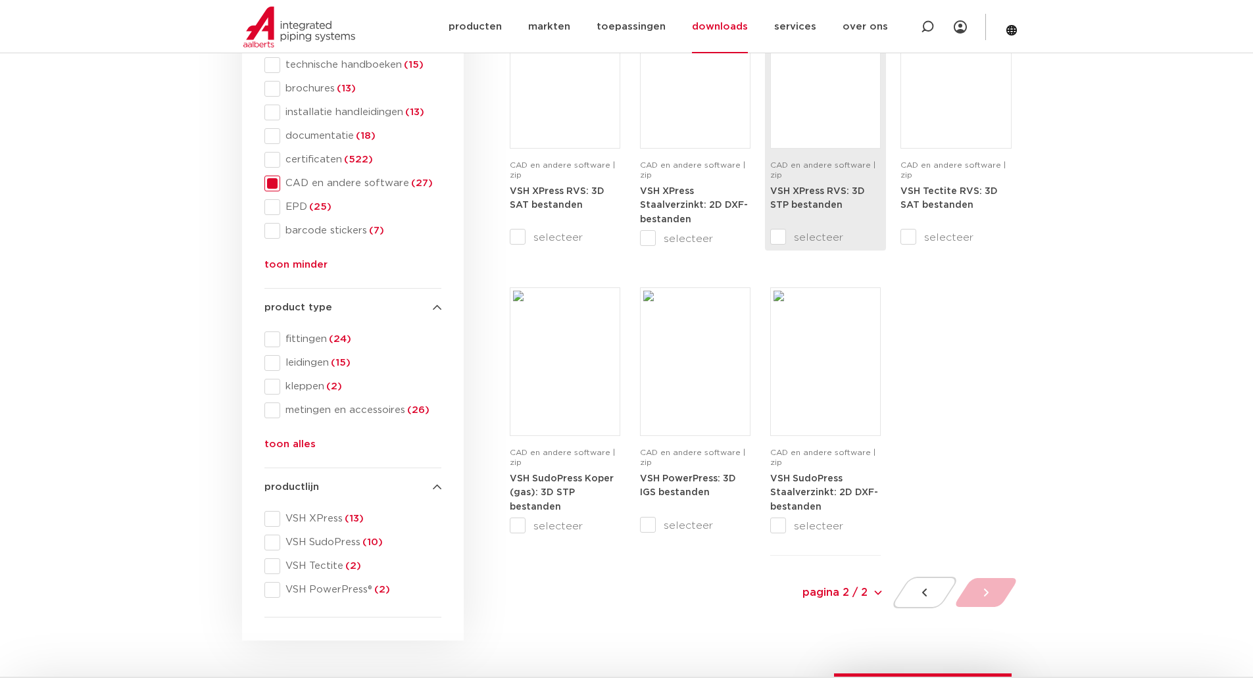 This screenshot has width=1253, height=678. Describe the element at coordinates (361, 136) in the screenshot. I see `span: documentatie` at that location.